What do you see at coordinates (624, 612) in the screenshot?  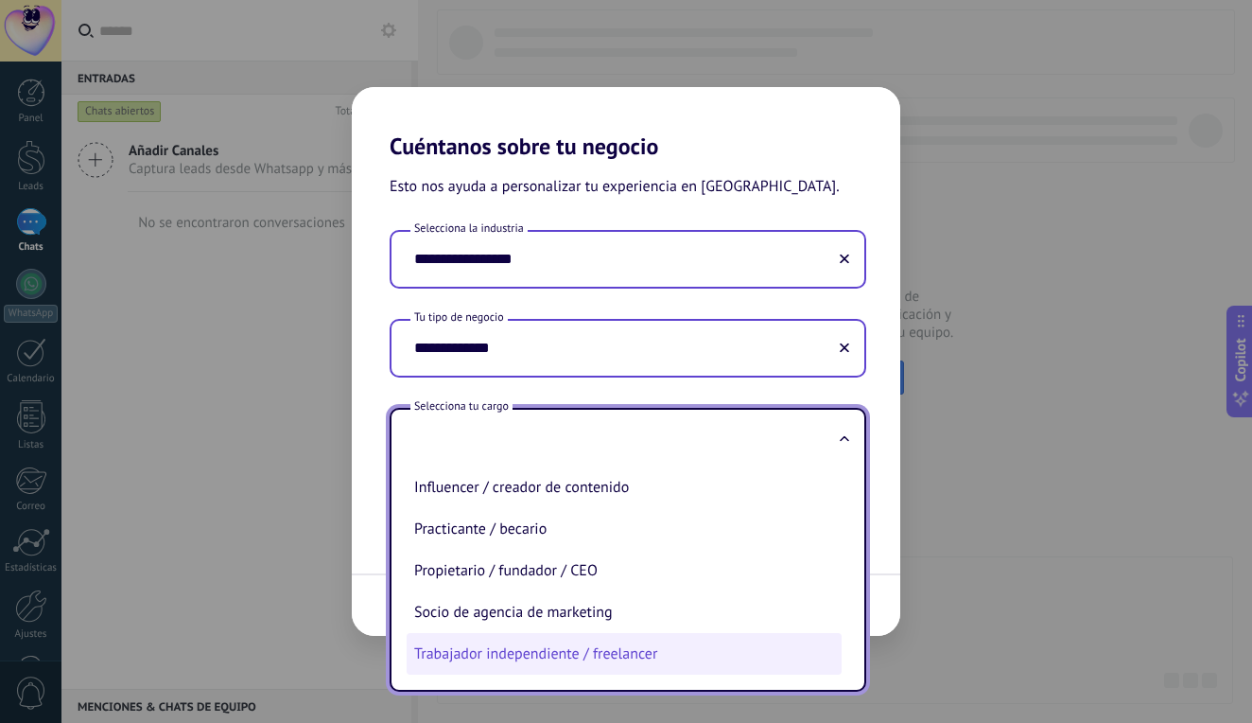 I see `li: Socio de agencia de marketing` at bounding box center [624, 612].